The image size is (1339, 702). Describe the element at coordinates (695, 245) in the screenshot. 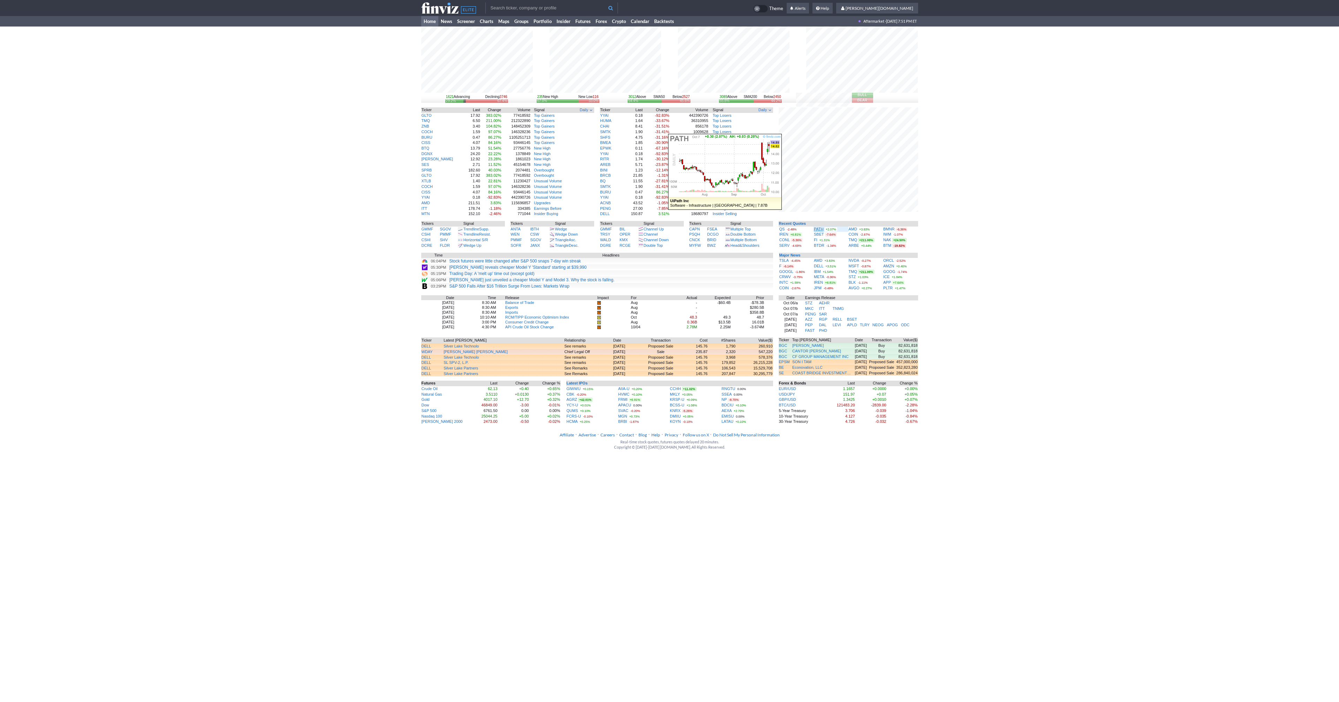

I see `a: MYFW` at that location.